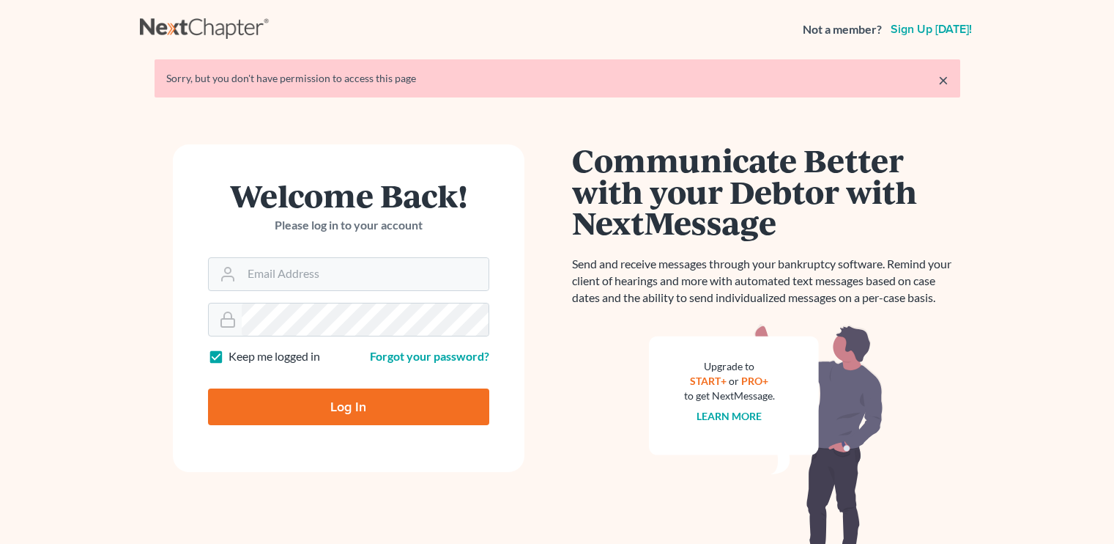 This screenshot has height=544, width=1114. I want to click on a: START+, so click(708, 380).